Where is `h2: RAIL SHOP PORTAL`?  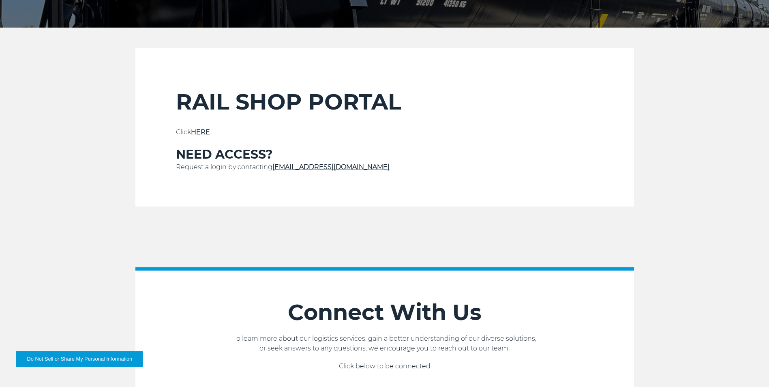 h2: RAIL SHOP PORTAL is located at coordinates (385, 102).